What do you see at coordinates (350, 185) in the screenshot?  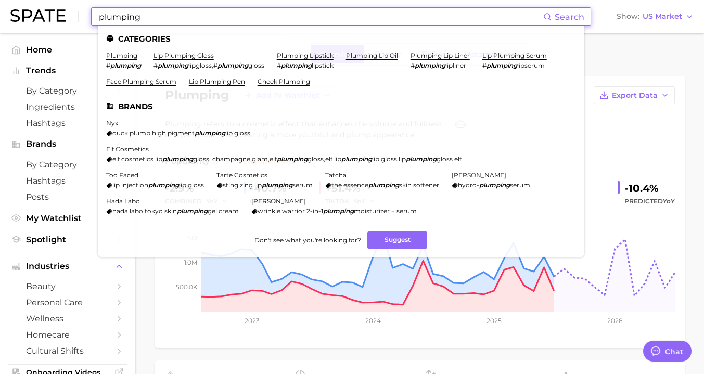 I see `span: the essence` at bounding box center [350, 185].